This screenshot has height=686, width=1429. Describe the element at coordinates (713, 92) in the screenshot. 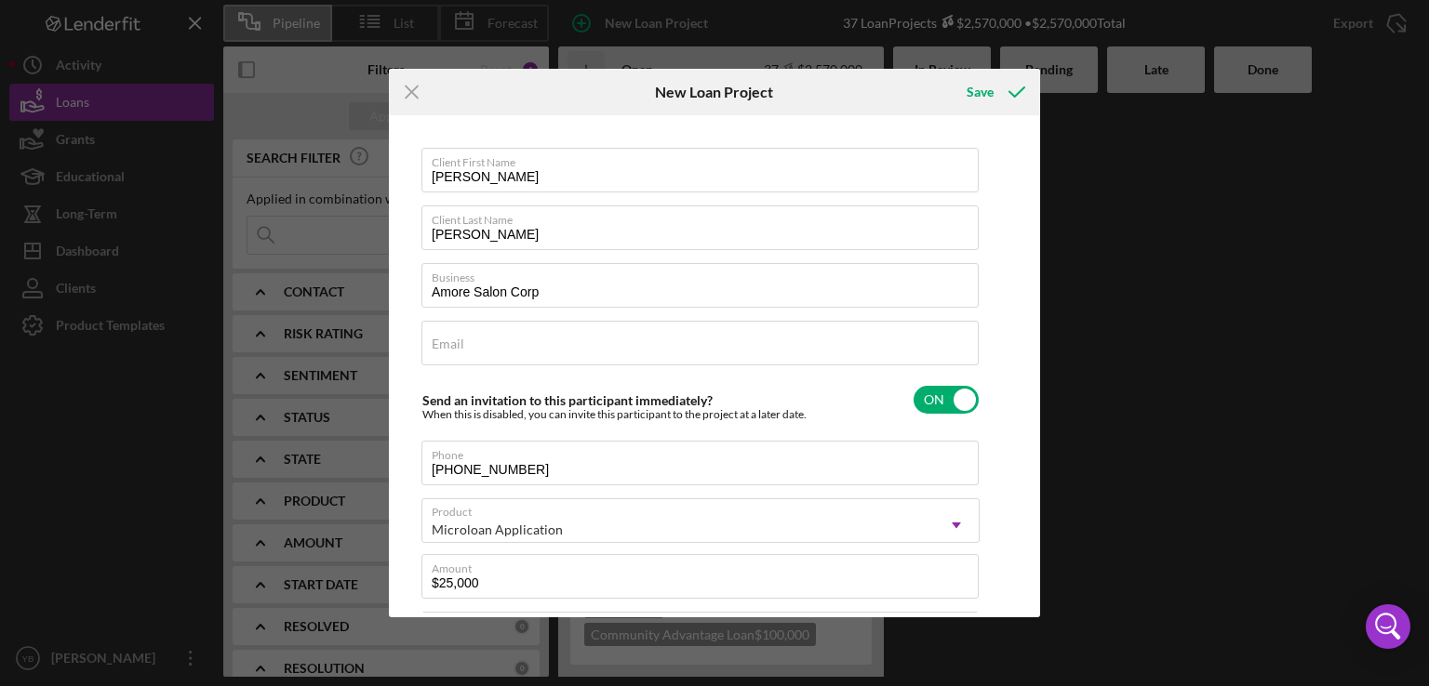

I see `h6: New Loan Project` at that location.